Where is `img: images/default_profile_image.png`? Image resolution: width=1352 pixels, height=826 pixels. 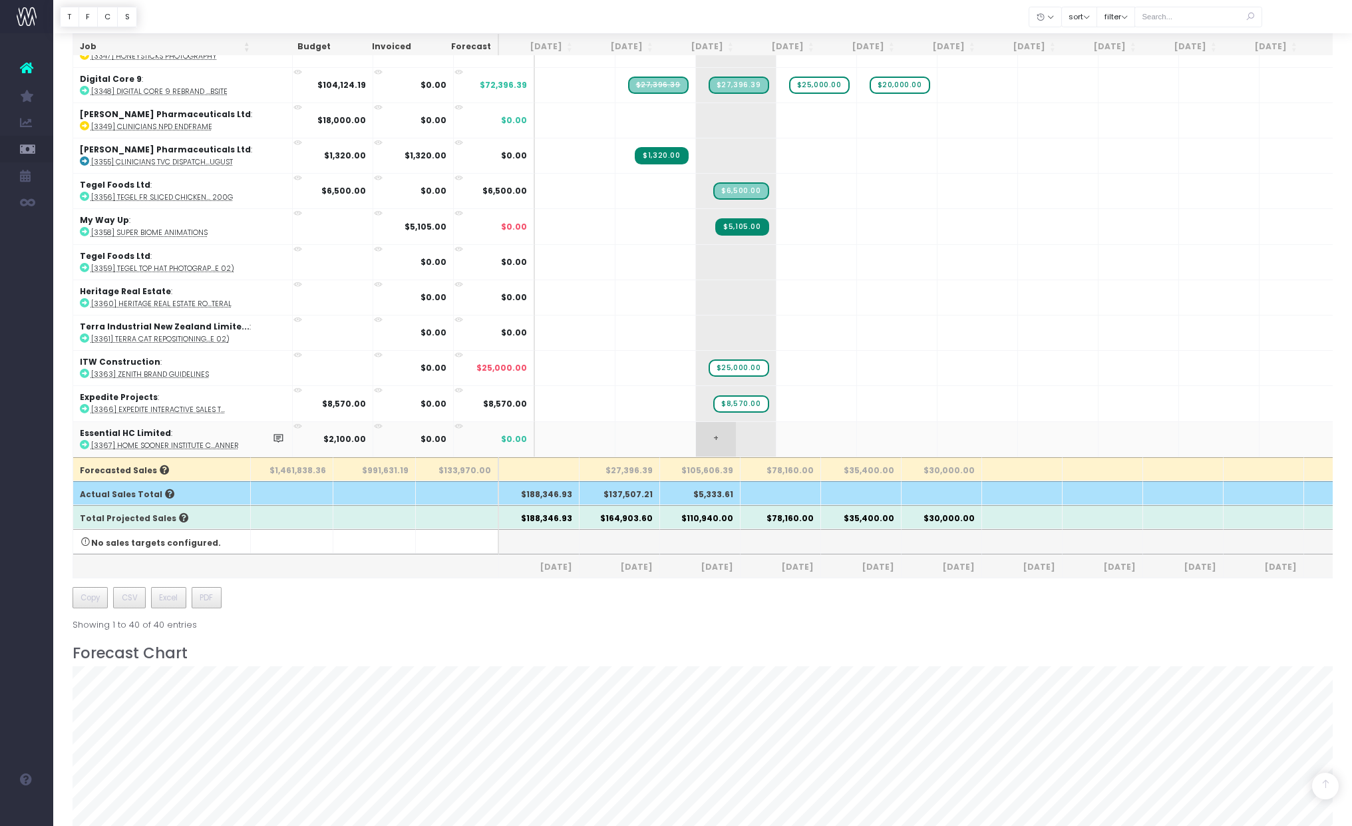 img: images/default_profile_image.png is located at coordinates (27, 809).